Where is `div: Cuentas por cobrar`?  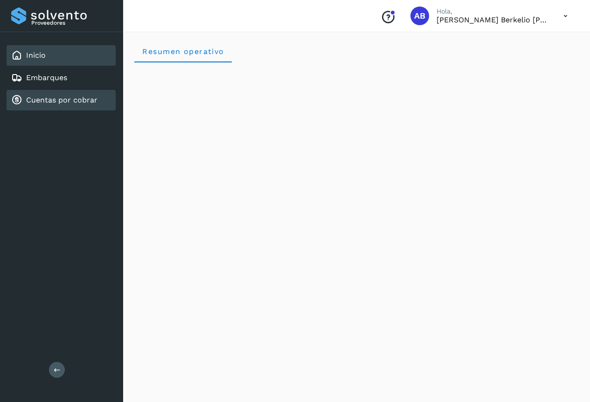 div: Cuentas por cobrar is located at coordinates (61, 100).